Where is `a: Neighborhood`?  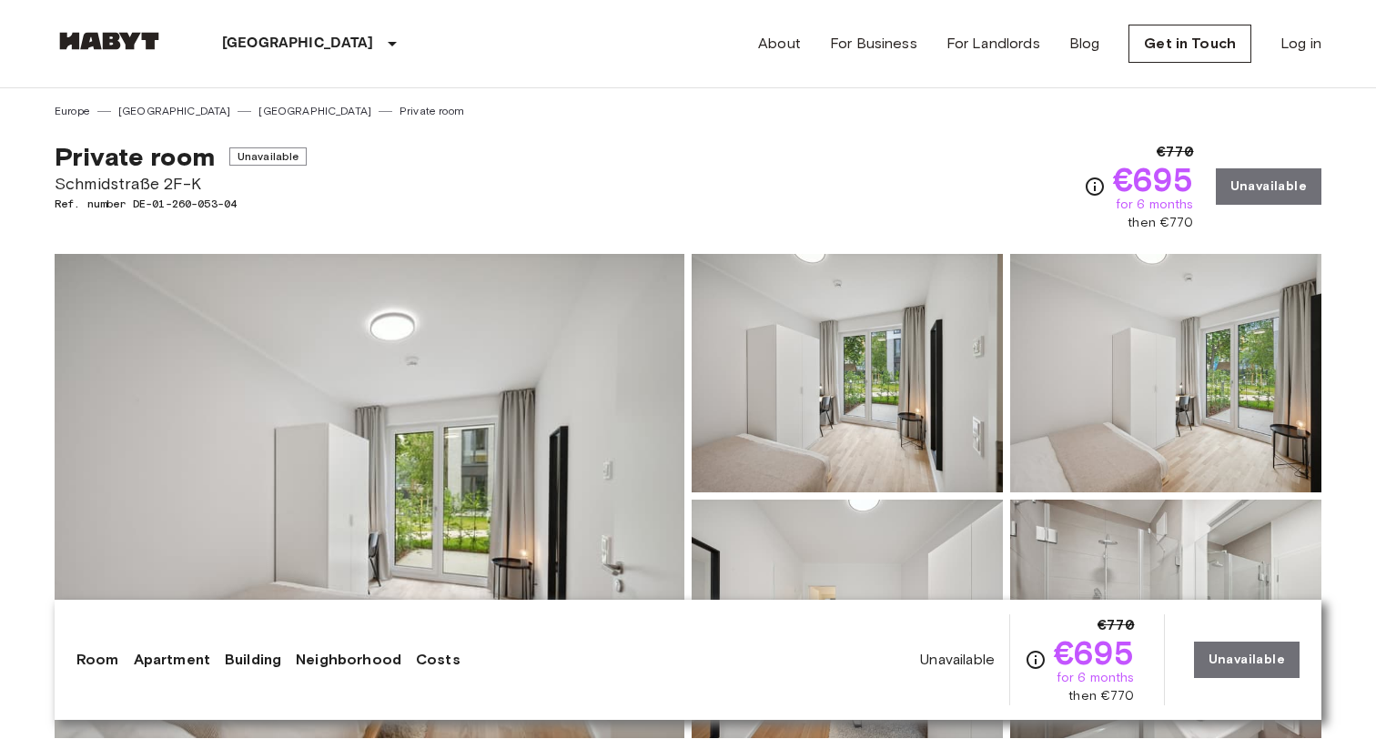 a: Neighborhood is located at coordinates (348, 660).